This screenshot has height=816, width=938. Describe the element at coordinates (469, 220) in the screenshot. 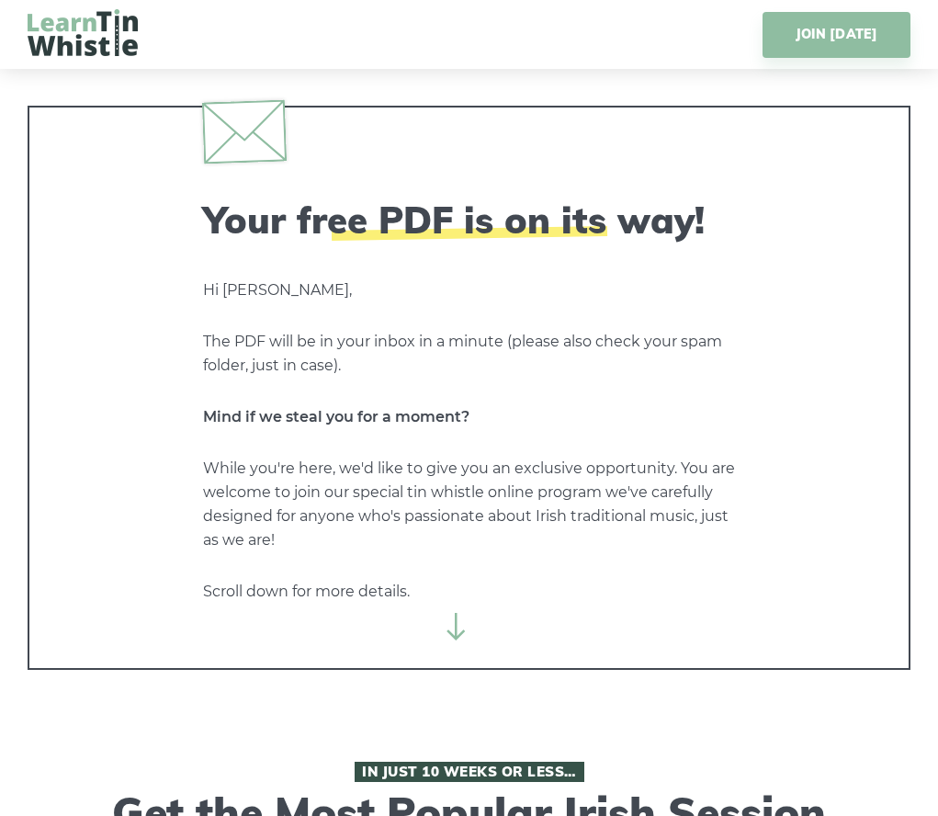

I see `h2: Your free PDF is on its way!` at that location.